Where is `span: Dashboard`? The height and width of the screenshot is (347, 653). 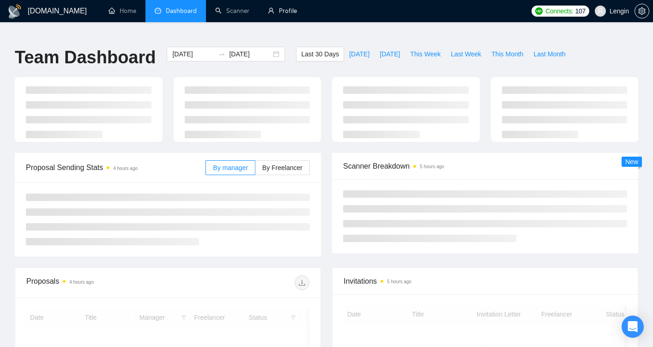
span: Dashboard is located at coordinates (181, 11).